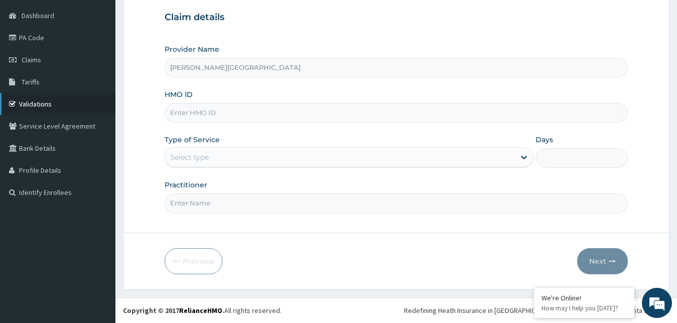 The width and height of the screenshot is (677, 323). What do you see at coordinates (584, 298) in the screenshot?
I see `div: We're Online!` at bounding box center [584, 298].